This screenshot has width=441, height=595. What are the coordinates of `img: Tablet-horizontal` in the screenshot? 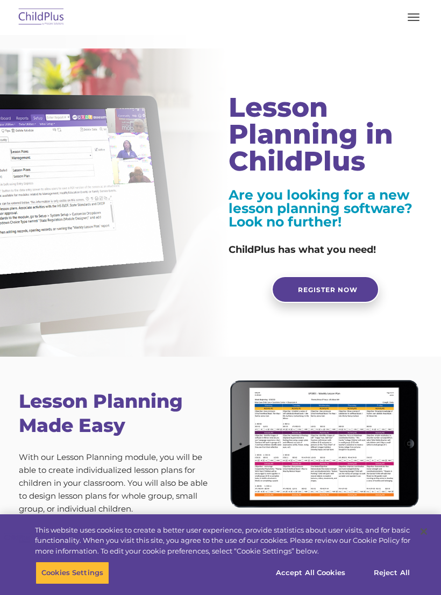 It's located at (326, 444).